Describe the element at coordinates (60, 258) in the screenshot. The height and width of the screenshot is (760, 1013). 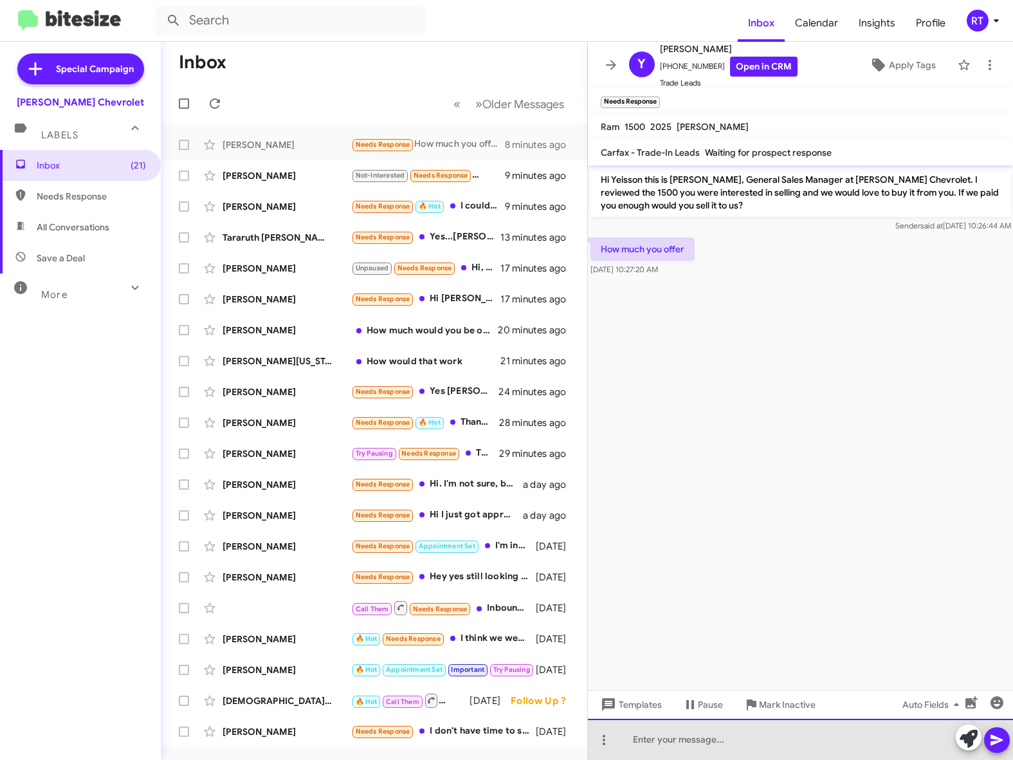
I see `span: Save a Deal` at that location.